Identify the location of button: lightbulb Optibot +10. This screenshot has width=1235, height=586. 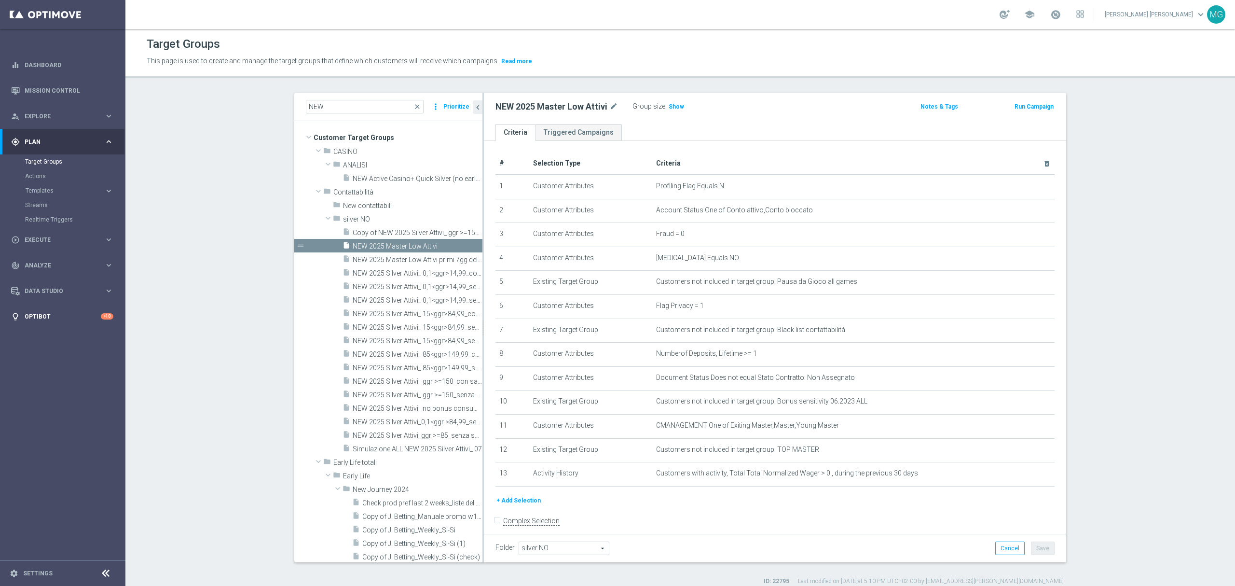
(62, 317).